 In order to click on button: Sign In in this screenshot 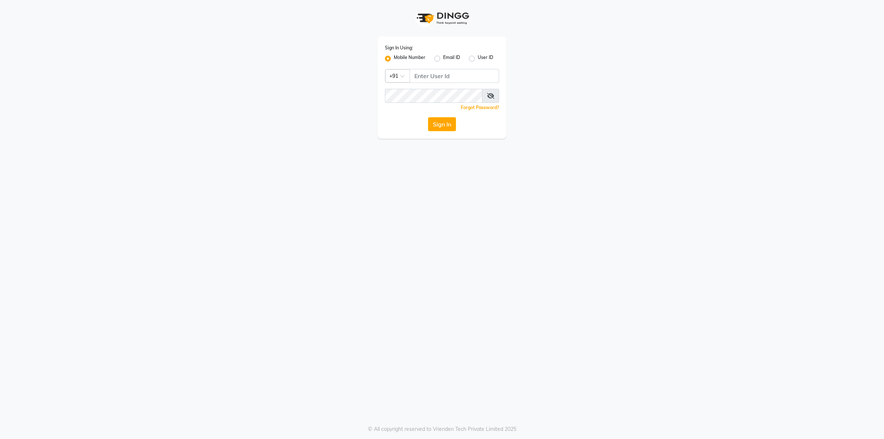, I will do `click(442, 124)`.